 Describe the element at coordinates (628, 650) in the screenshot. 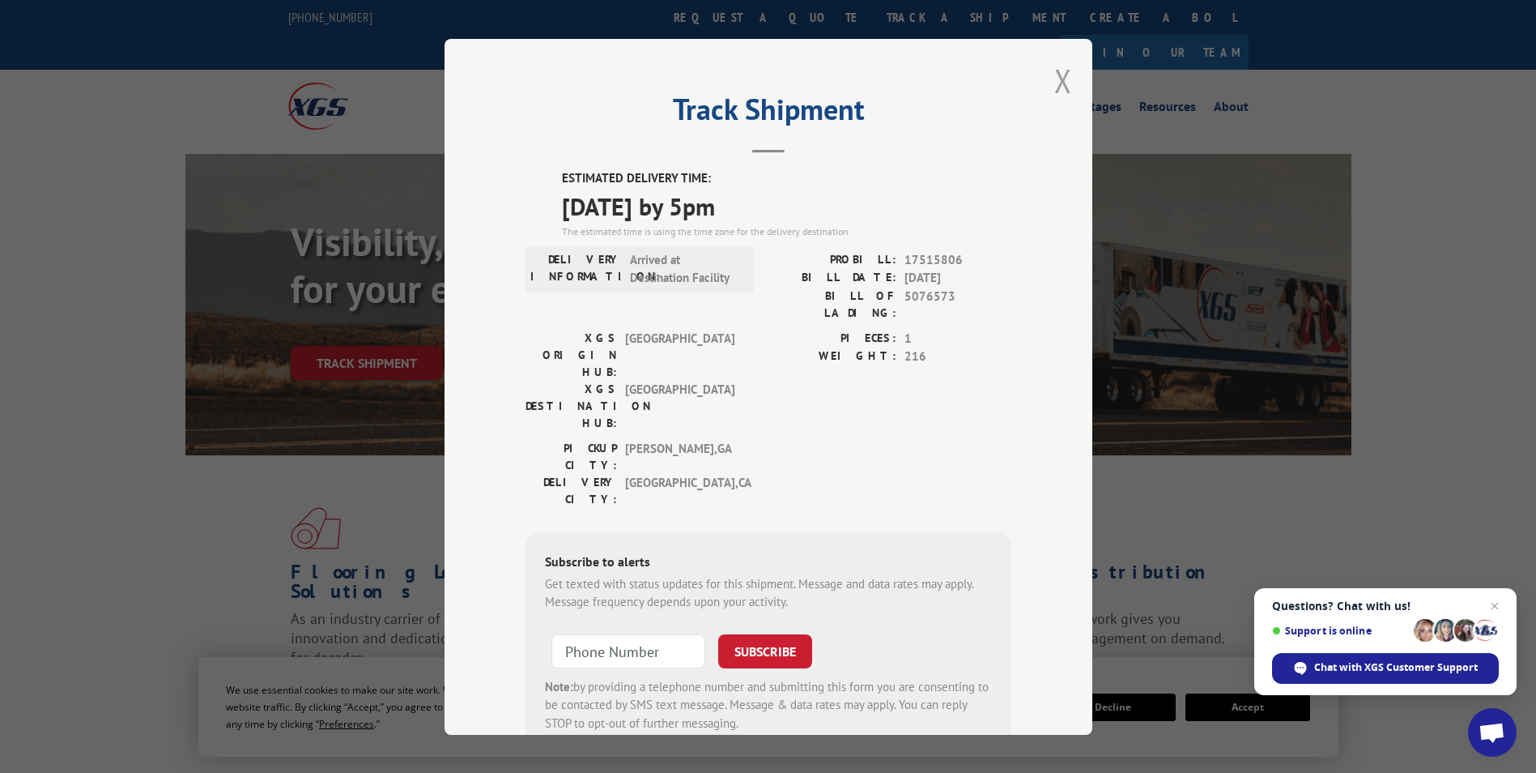

I see `input: Phone Number` at that location.